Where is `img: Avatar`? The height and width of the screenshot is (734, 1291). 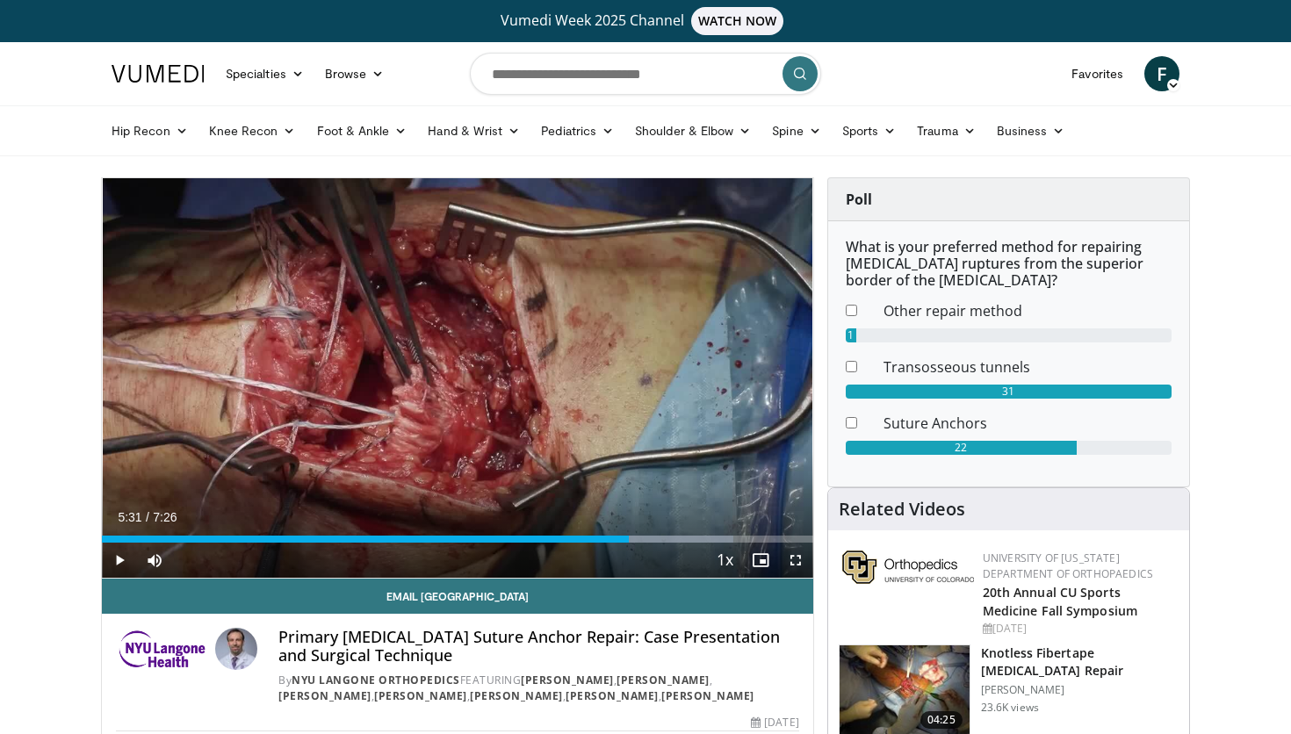
img: Avatar is located at coordinates (236, 649).